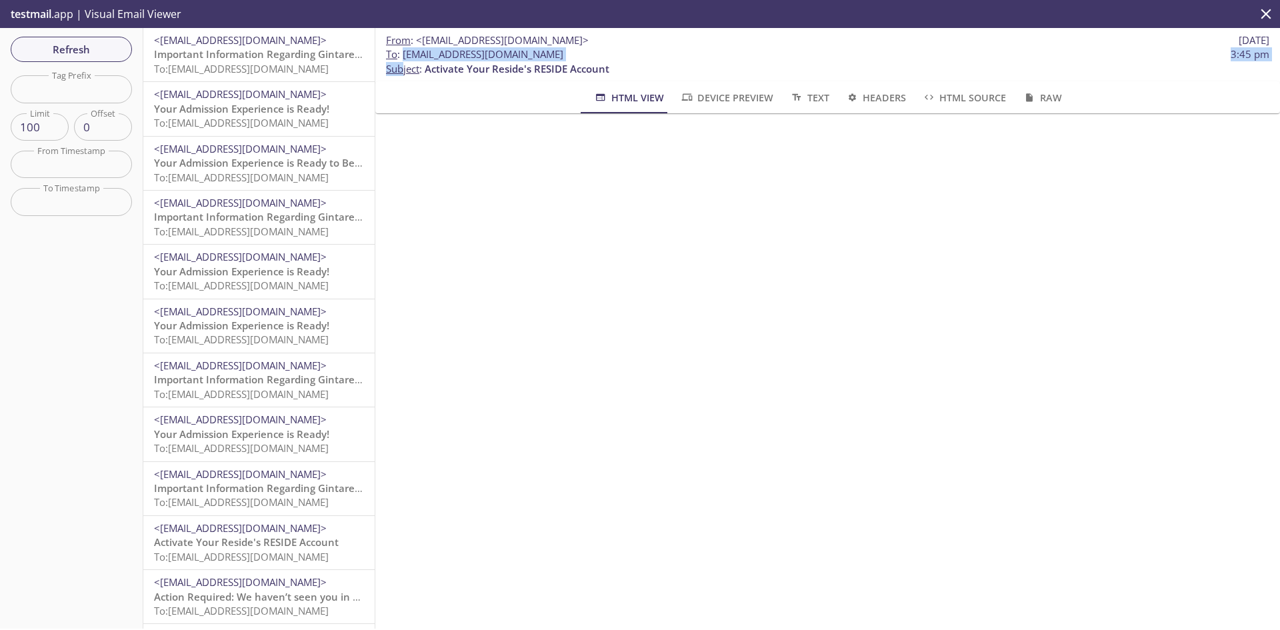 This screenshot has width=1280, height=630. I want to click on span: testmail, so click(31, 14).